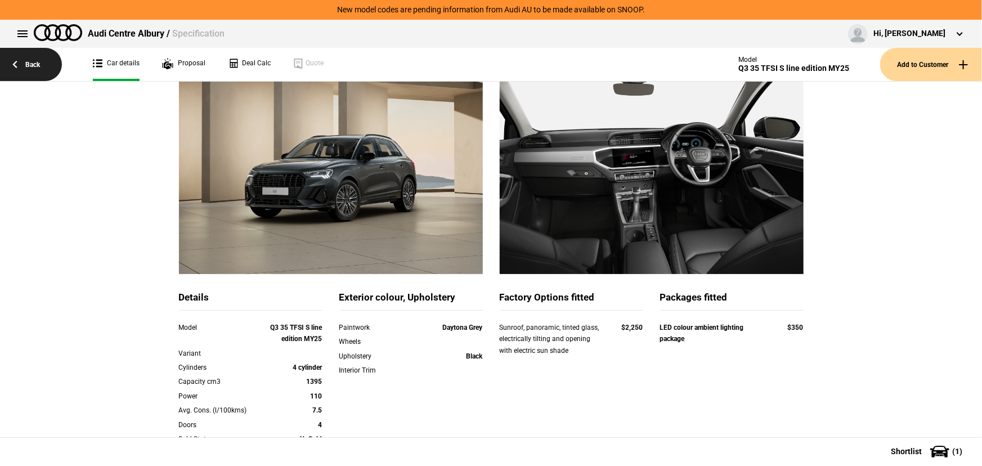 This screenshot has width=982, height=466. What do you see at coordinates (116, 64) in the screenshot?
I see `a: Car details` at bounding box center [116, 64].